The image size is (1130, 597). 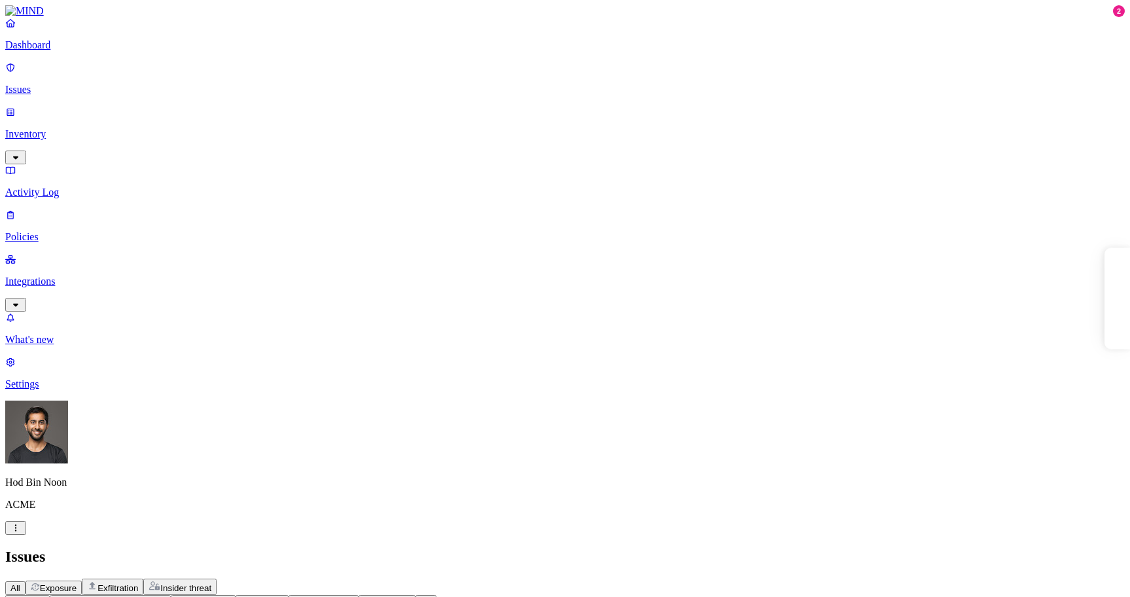 What do you see at coordinates (564, 34) in the screenshot?
I see `a: Dashboard` at bounding box center [564, 34].